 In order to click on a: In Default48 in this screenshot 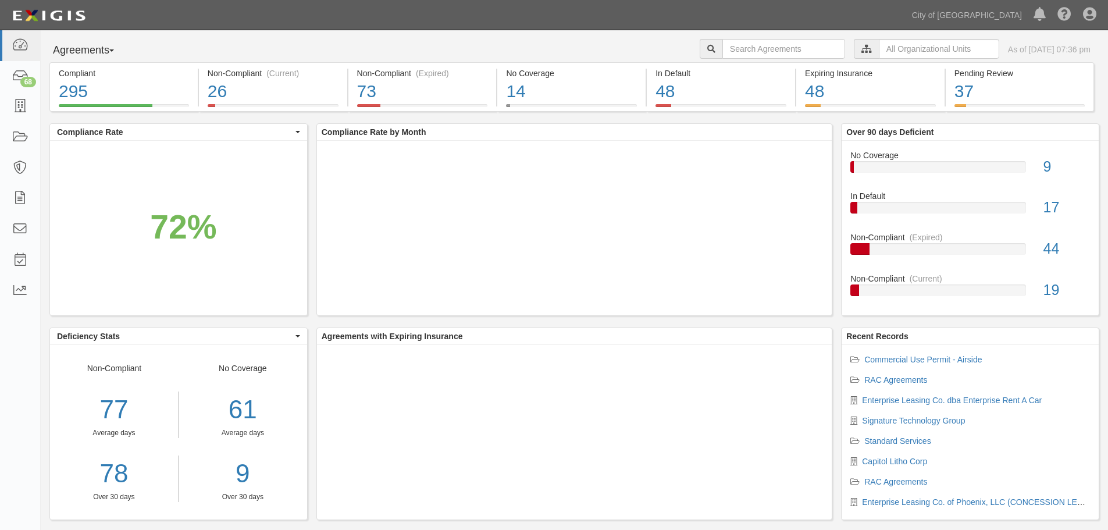, I will do `click(721, 109)`.